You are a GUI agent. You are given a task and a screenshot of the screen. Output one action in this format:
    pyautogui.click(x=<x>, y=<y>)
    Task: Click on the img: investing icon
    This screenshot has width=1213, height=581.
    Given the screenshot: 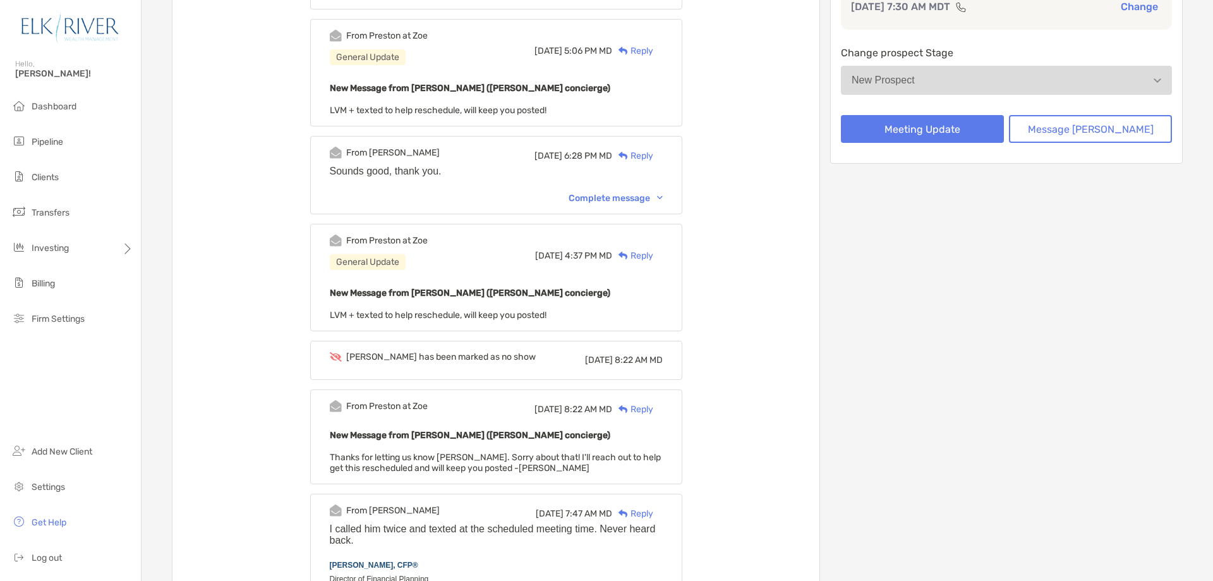 What is the action you would take?
    pyautogui.click(x=19, y=247)
    